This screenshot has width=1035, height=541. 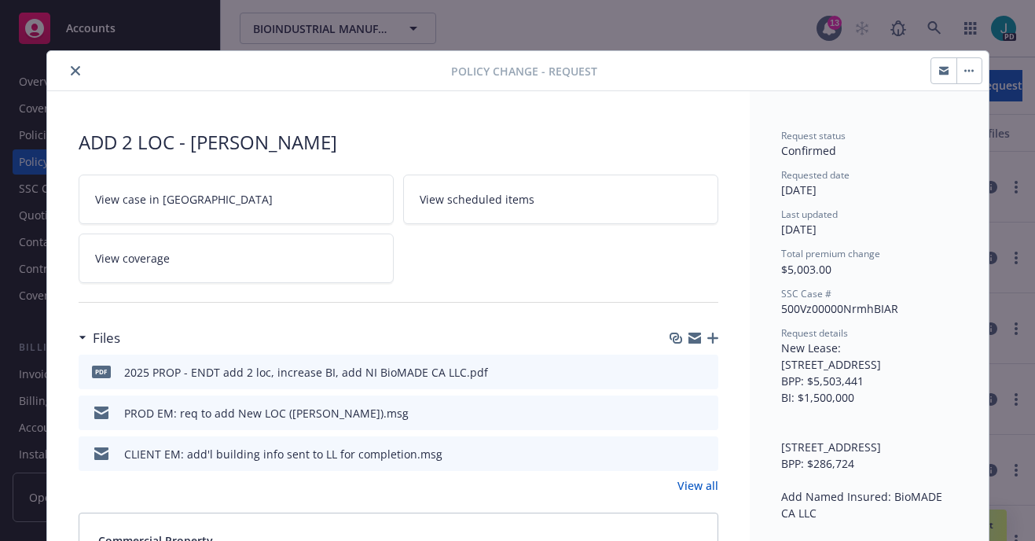 What do you see at coordinates (306, 372) in the screenshot?
I see `div: 2025 PROP - ENDT add 2 loc, increase BI, add NI BioMADE CA LLC.pdf` at bounding box center [306, 372].